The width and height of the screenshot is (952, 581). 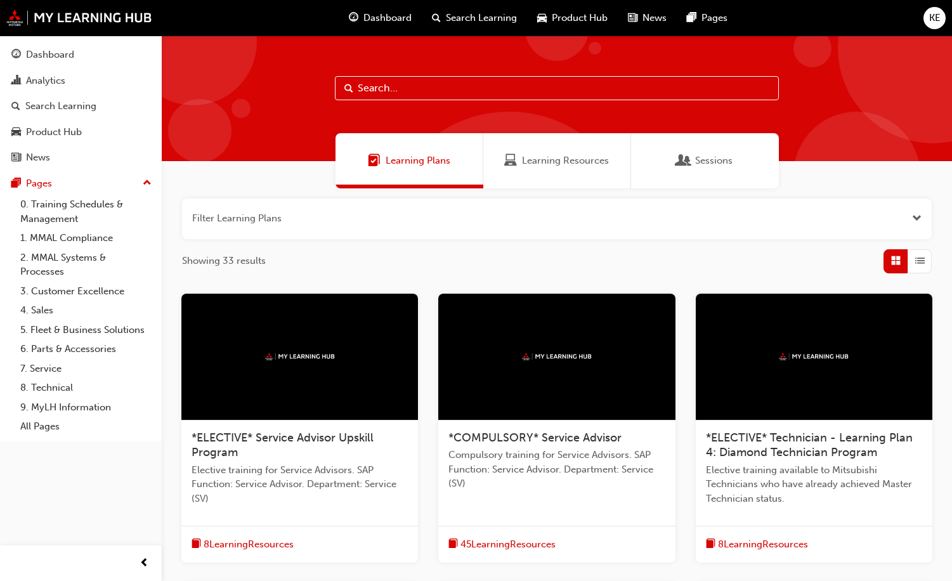 I want to click on span: Elective training for Service Advisors. SAP Function: Service Advisor. Department: Service (SV), so click(x=299, y=485).